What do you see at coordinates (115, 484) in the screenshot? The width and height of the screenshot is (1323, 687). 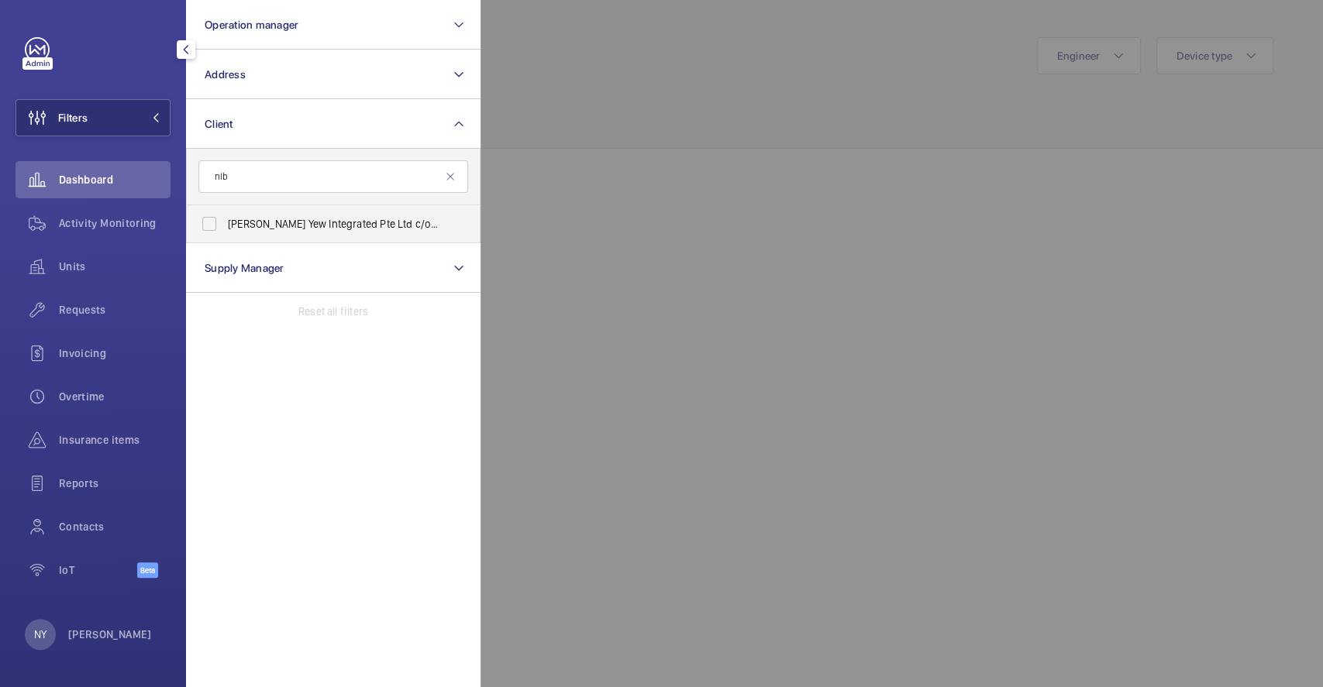 I see `span: Reports` at bounding box center [115, 484].